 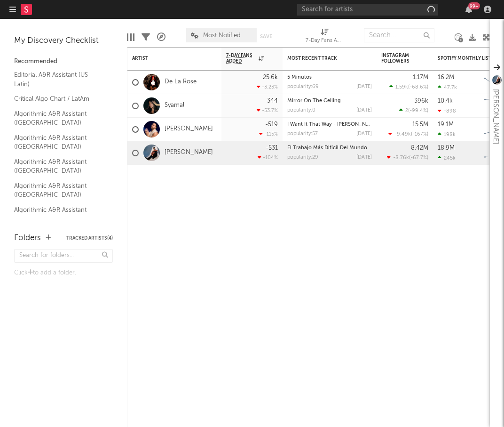 I want to click on button: 99+, so click(x=469, y=9).